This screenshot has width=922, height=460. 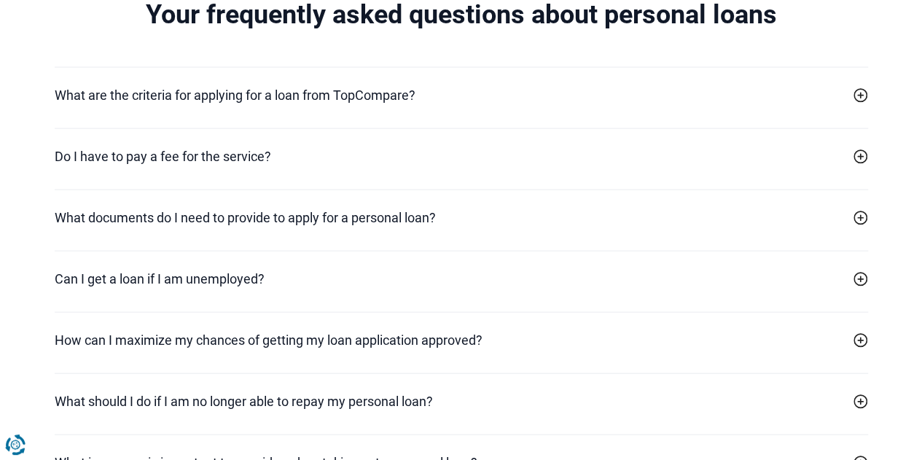 What do you see at coordinates (245, 217) in the screenshot?
I see `font: What documents do I need to provide to apply for a personal loan?` at bounding box center [245, 217].